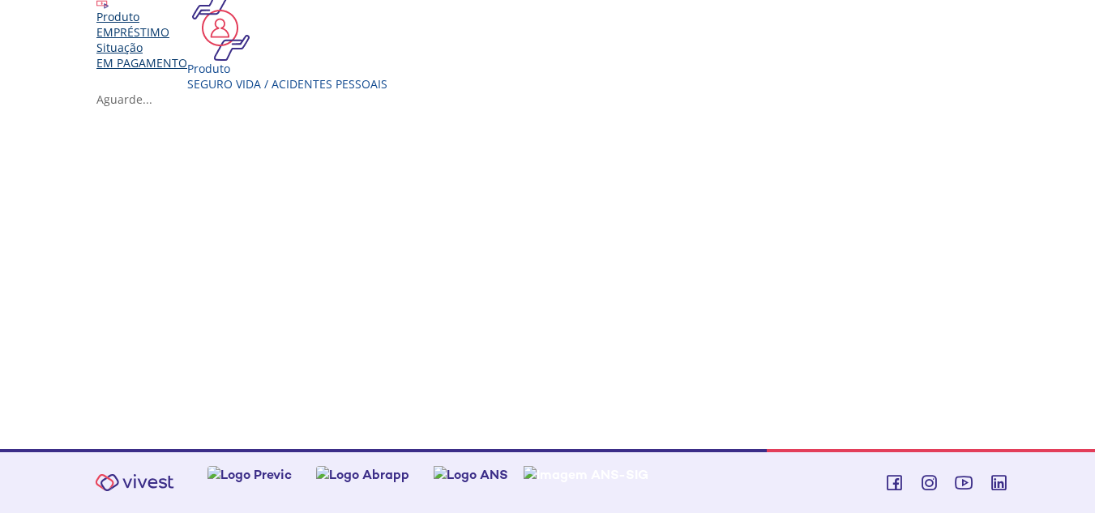  I want to click on div: EMPRÉSTIMO, so click(142, 32).